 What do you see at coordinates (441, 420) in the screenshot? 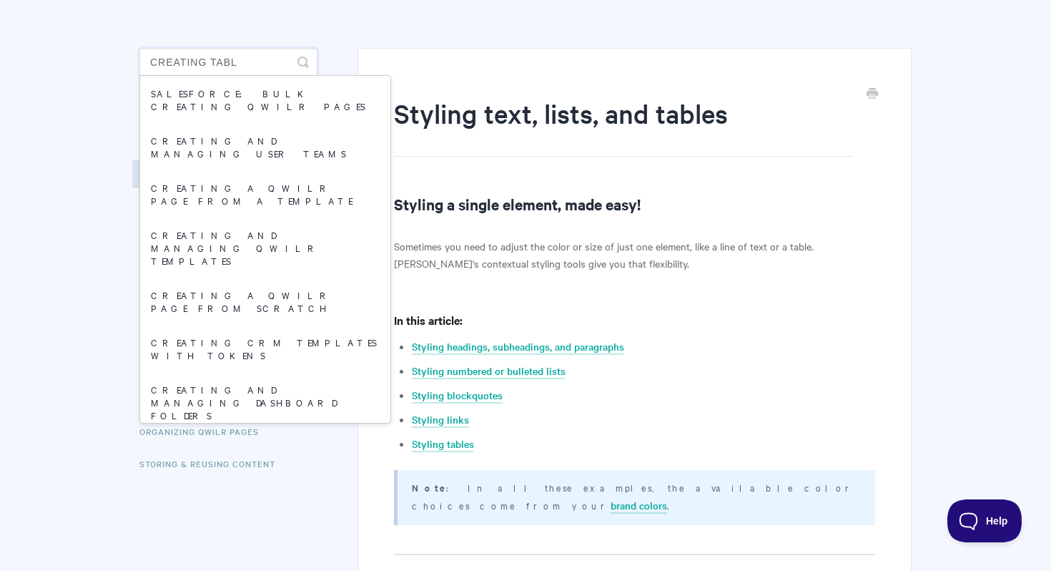
I see `a: Styling links` at bounding box center [441, 420].